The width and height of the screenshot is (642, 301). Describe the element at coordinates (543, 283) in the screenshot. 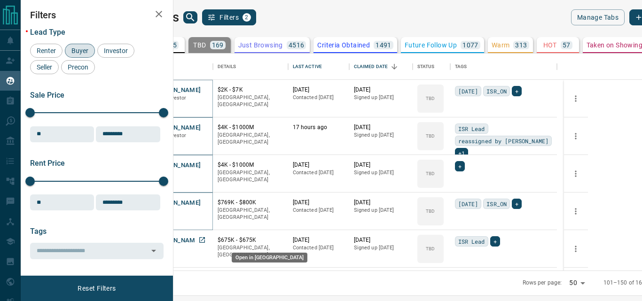

I see `p: Rows per page:` at that location.